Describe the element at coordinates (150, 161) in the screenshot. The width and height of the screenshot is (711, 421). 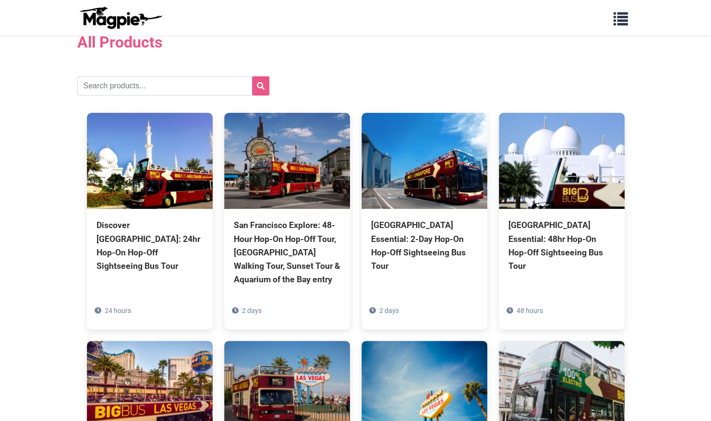
I see `img: Discover Abu Dhabi: 24hr Hop-On Hop-Off Sightseeing Bus Tour` at that location.